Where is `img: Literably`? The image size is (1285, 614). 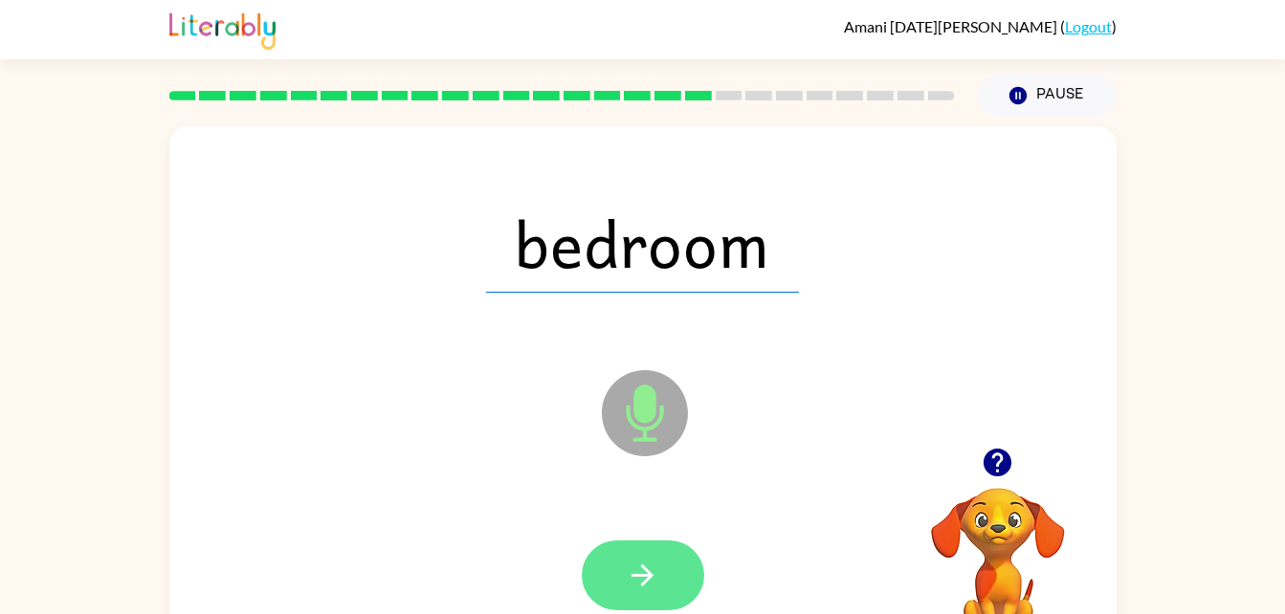 img: Literably is located at coordinates (222, 29).